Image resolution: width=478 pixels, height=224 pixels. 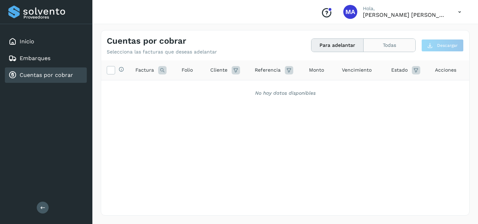 What do you see at coordinates (356, 70) in the screenshot?
I see `span: Vencimiento` at bounding box center [356, 70].